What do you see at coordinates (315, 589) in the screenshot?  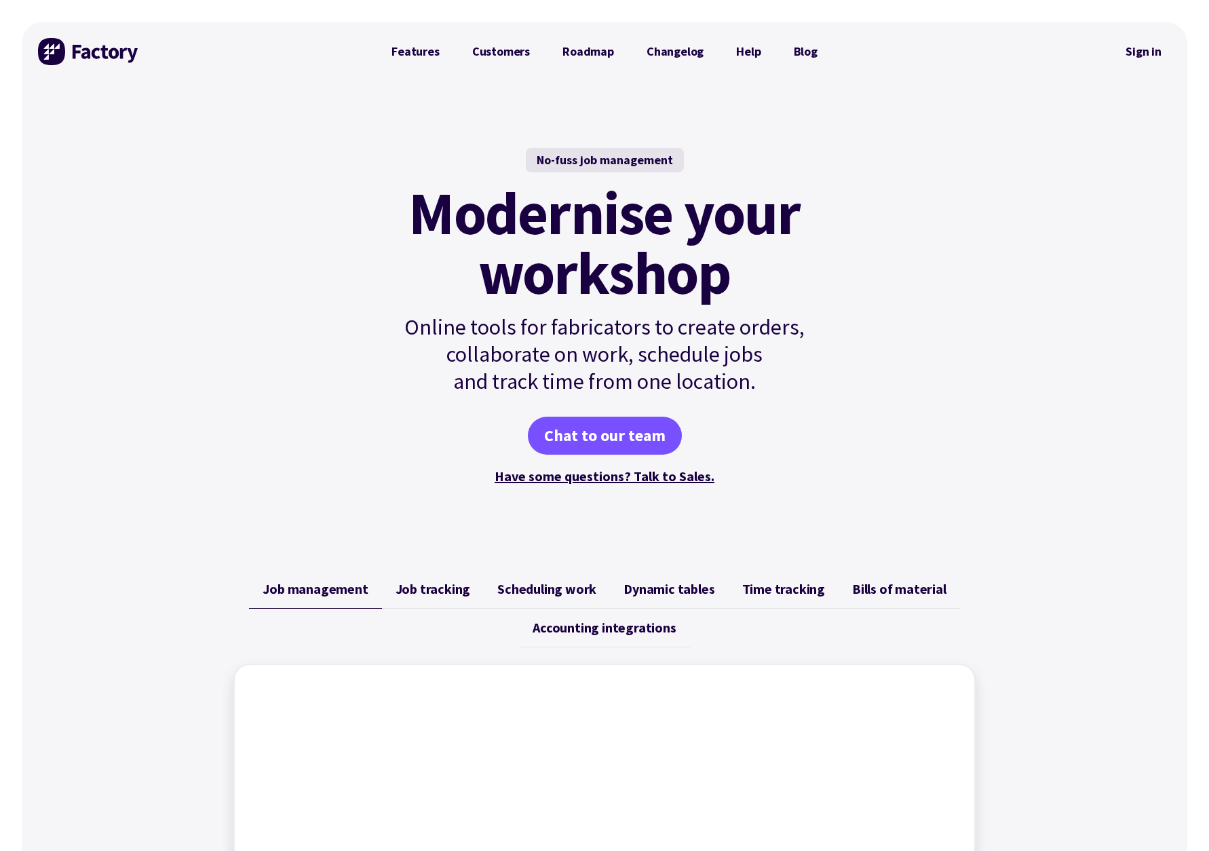 I see `span: Job management` at bounding box center [315, 589].